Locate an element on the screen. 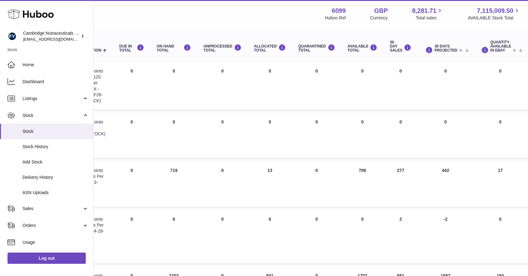  span: Stock History is located at coordinates (56, 146).